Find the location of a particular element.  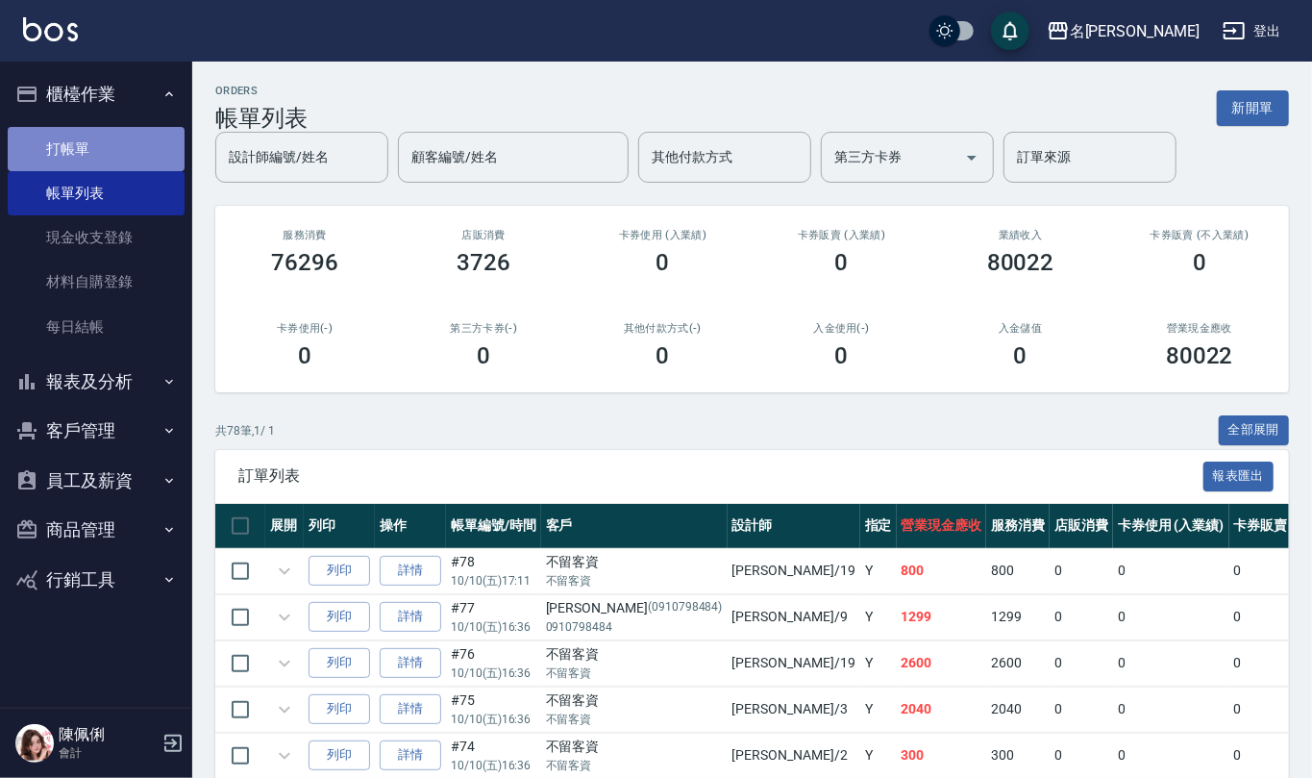

h2: 營業現金應收 is located at coordinates (1200, 328).